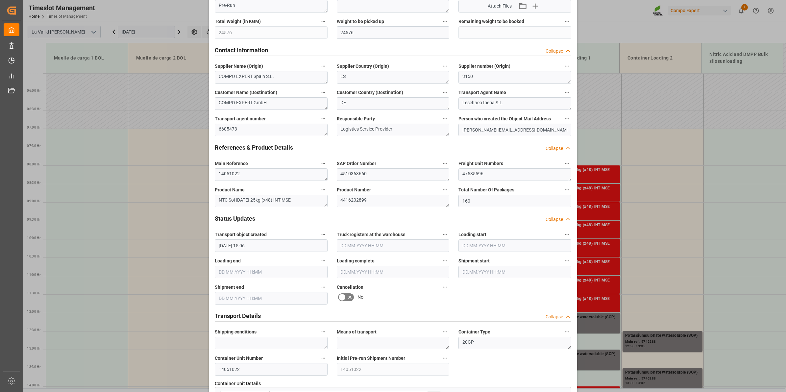  What do you see at coordinates (445, 66) in the screenshot?
I see `button: Supplier Country (Origin)` at bounding box center [445, 66].